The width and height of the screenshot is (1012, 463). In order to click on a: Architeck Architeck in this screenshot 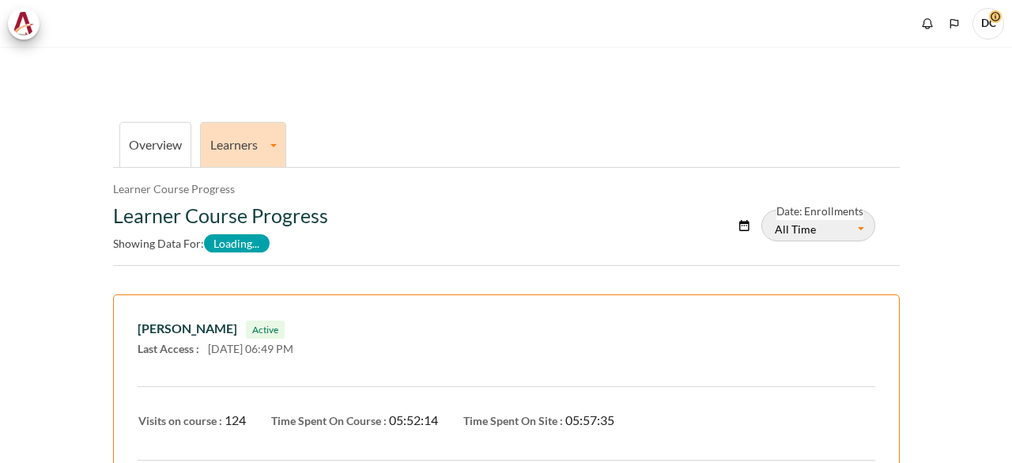, I will do `click(28, 24)`.